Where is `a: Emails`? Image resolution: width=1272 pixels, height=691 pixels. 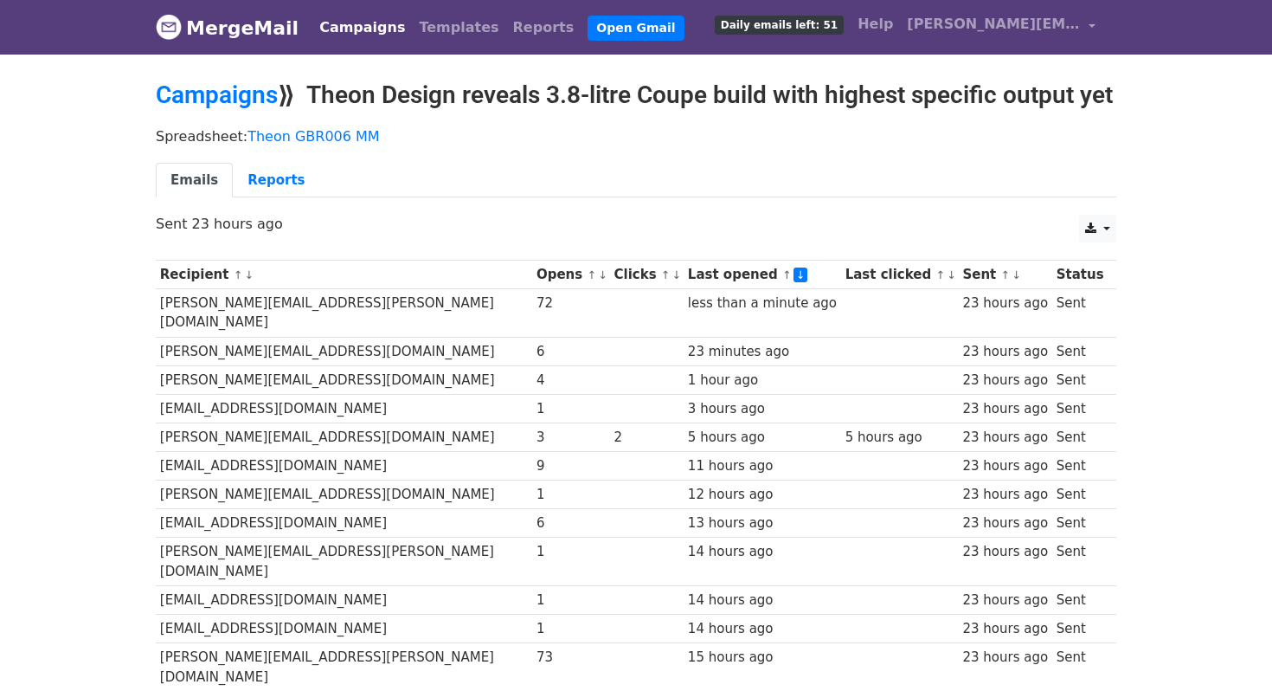
a: Emails is located at coordinates (194, 180).